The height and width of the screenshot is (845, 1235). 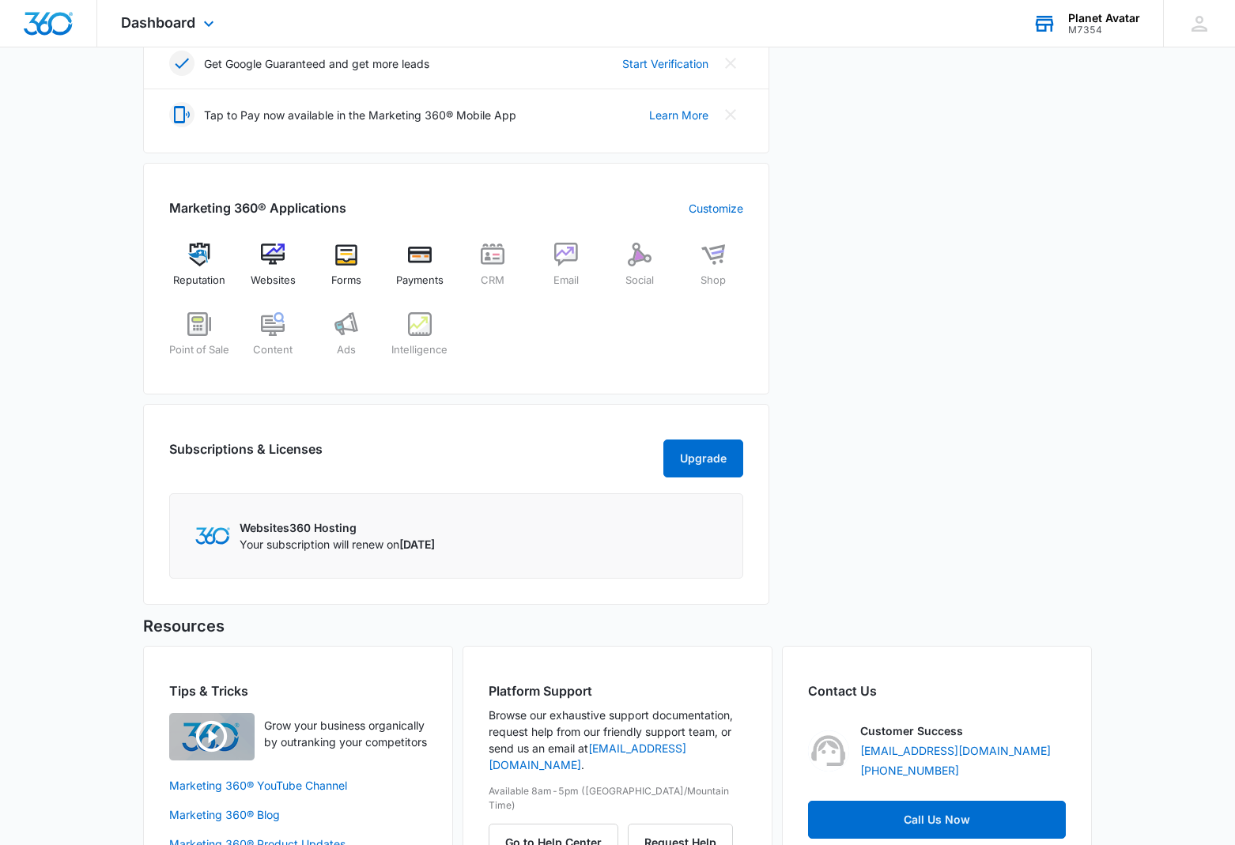 I want to click on span: Point of Sale, so click(x=199, y=350).